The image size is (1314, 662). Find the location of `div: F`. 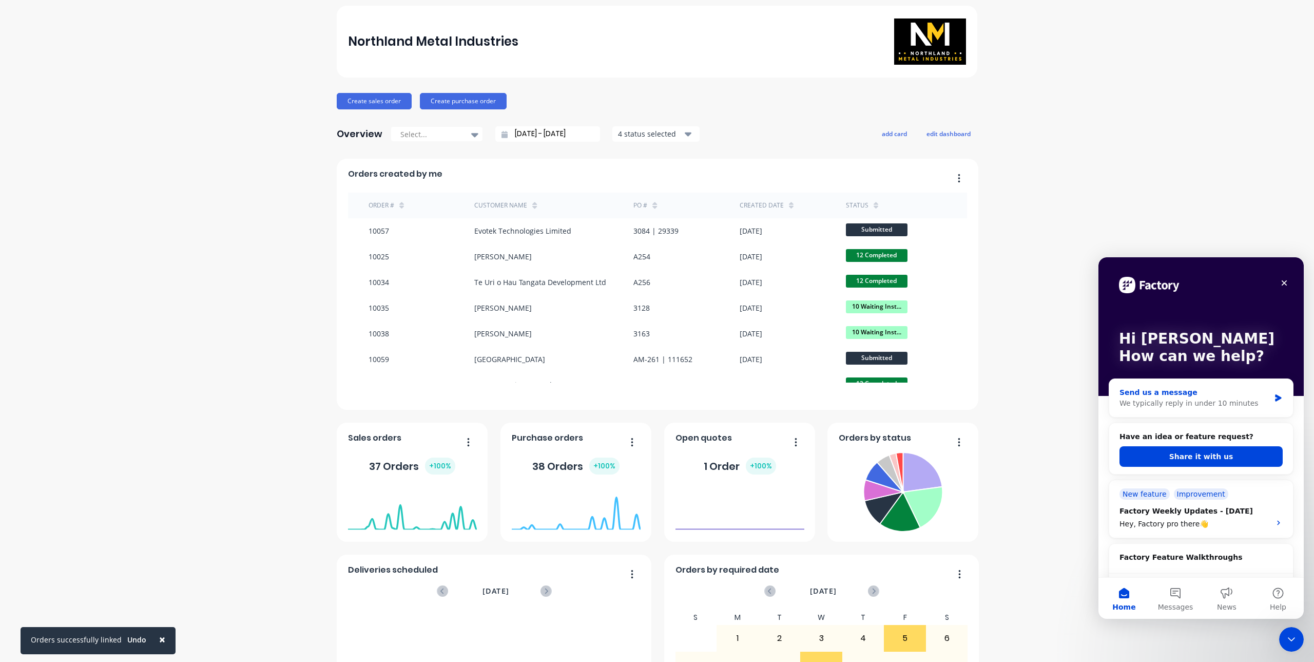

div: F is located at coordinates (905, 617).